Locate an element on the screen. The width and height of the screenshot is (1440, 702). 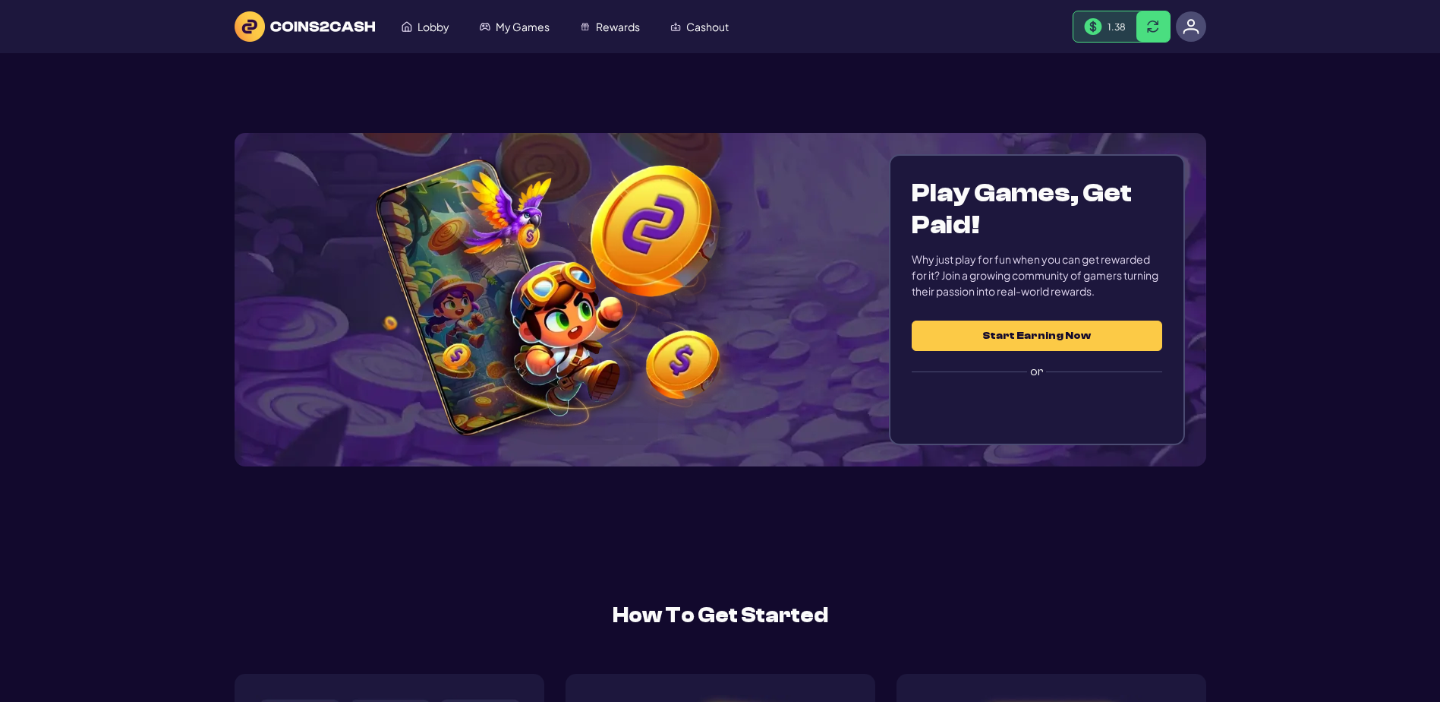
span: 1.38 is located at coordinates (1117, 27).